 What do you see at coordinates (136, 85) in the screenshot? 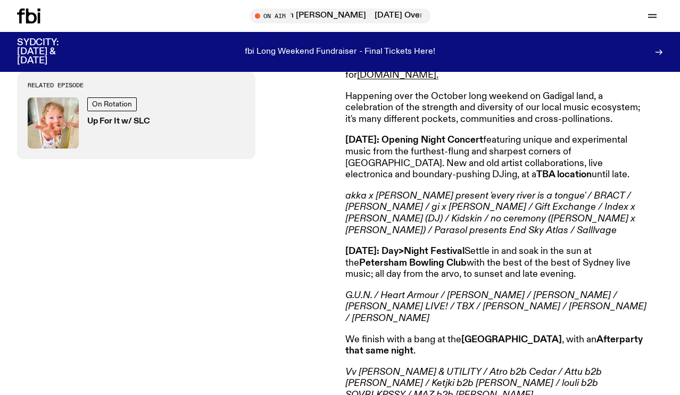
I see `h3: Related Episode` at bounding box center [136, 85].